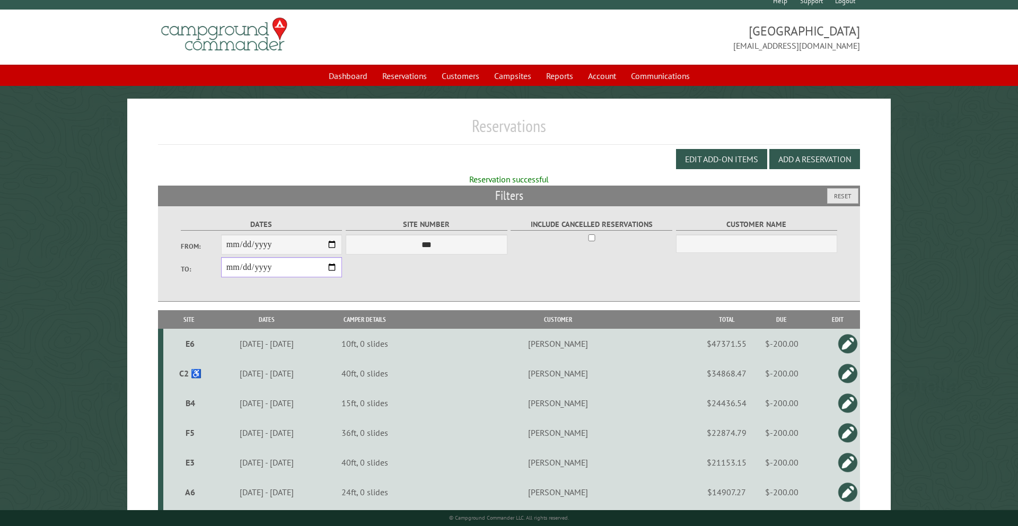 The height and width of the screenshot is (526, 1018). What do you see at coordinates (365, 492) in the screenshot?
I see `td: 24ft, 0 slides` at bounding box center [365, 492].